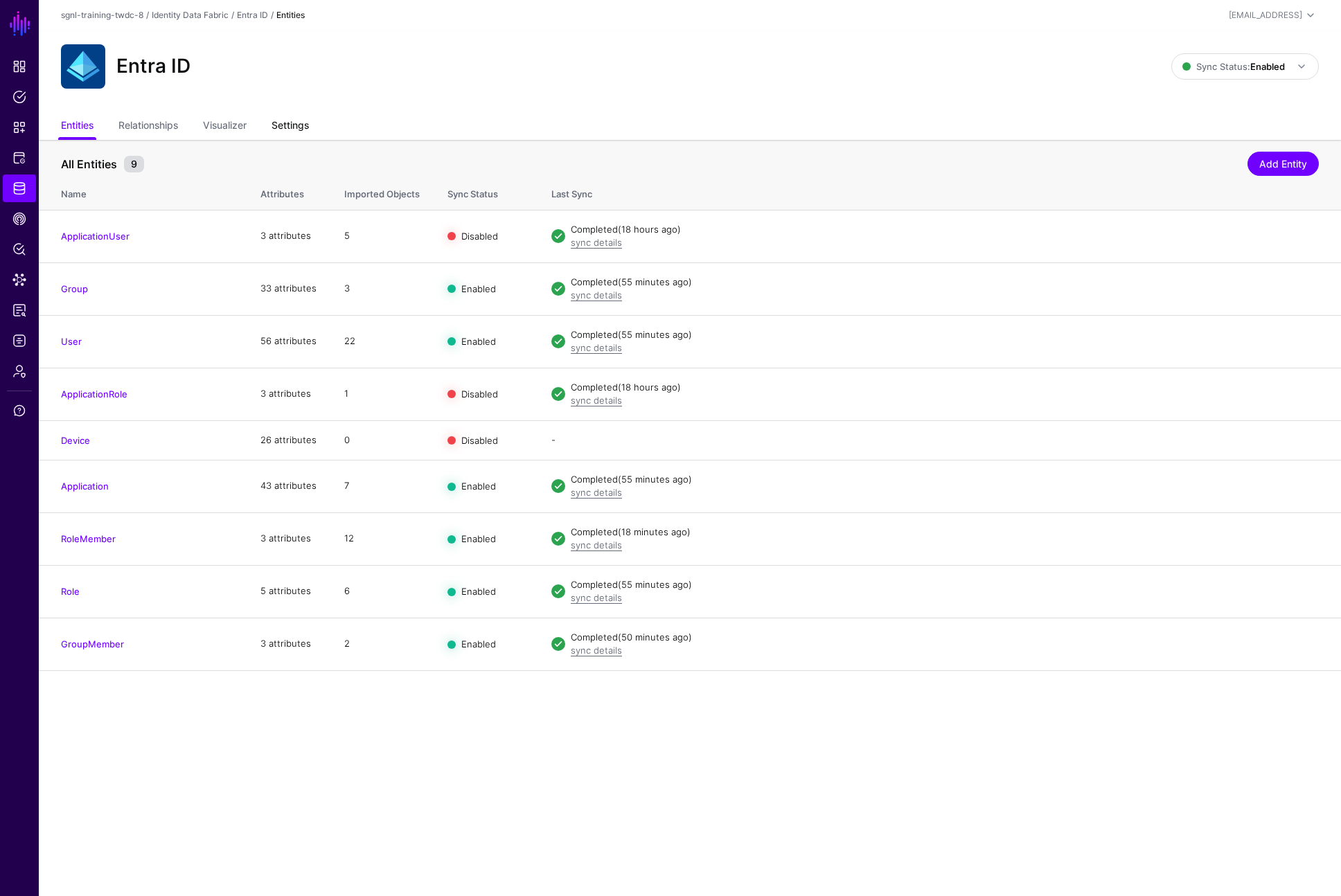 Image resolution: width=1341 pixels, height=896 pixels. I want to click on td: 43 attributes, so click(288, 486).